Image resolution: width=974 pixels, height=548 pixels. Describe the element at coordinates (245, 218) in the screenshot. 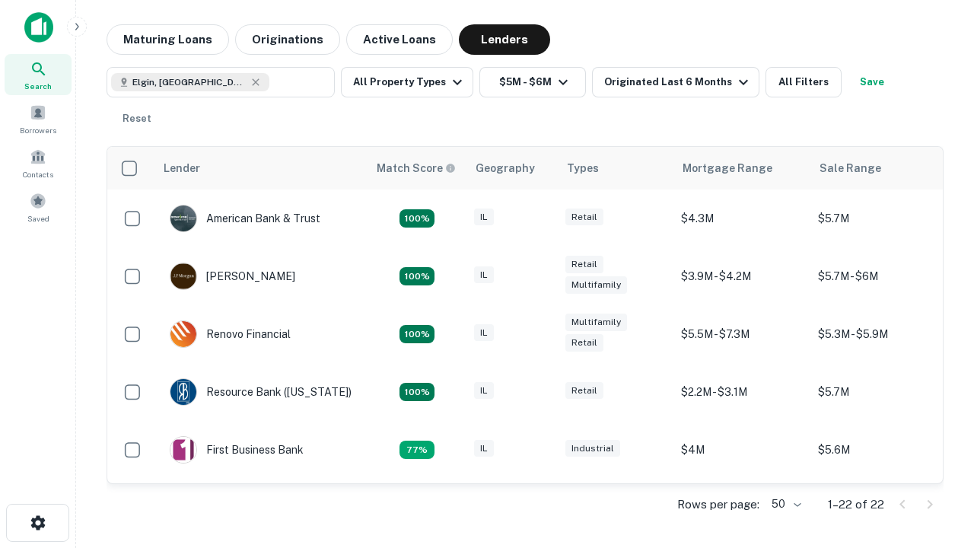

I see `div: American Bank & Trust` at that location.